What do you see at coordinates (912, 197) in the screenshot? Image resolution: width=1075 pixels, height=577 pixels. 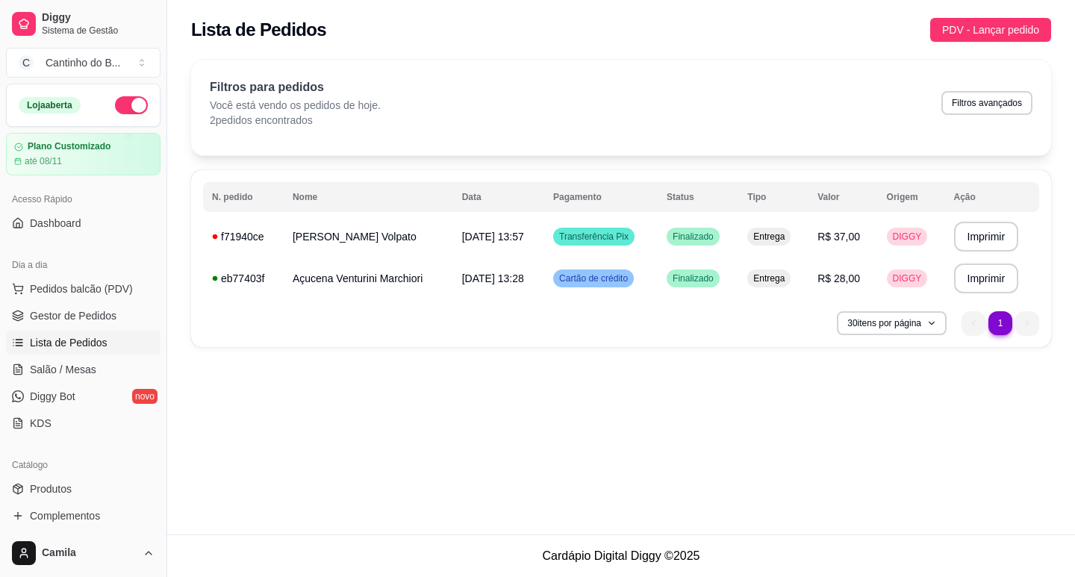 I see `th: Origem` at bounding box center [912, 197].